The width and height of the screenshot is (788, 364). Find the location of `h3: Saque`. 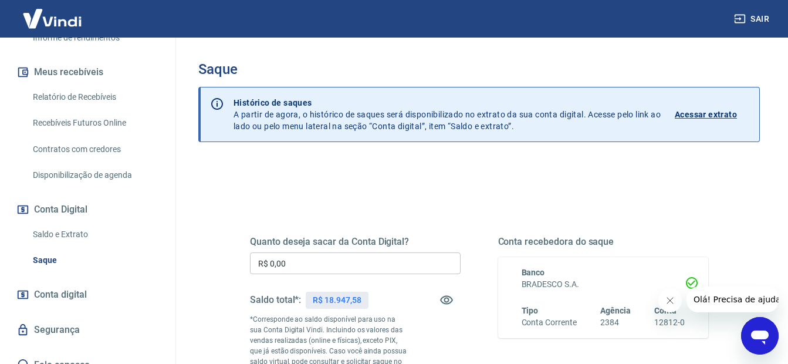

h3: Saque is located at coordinates (479, 69).